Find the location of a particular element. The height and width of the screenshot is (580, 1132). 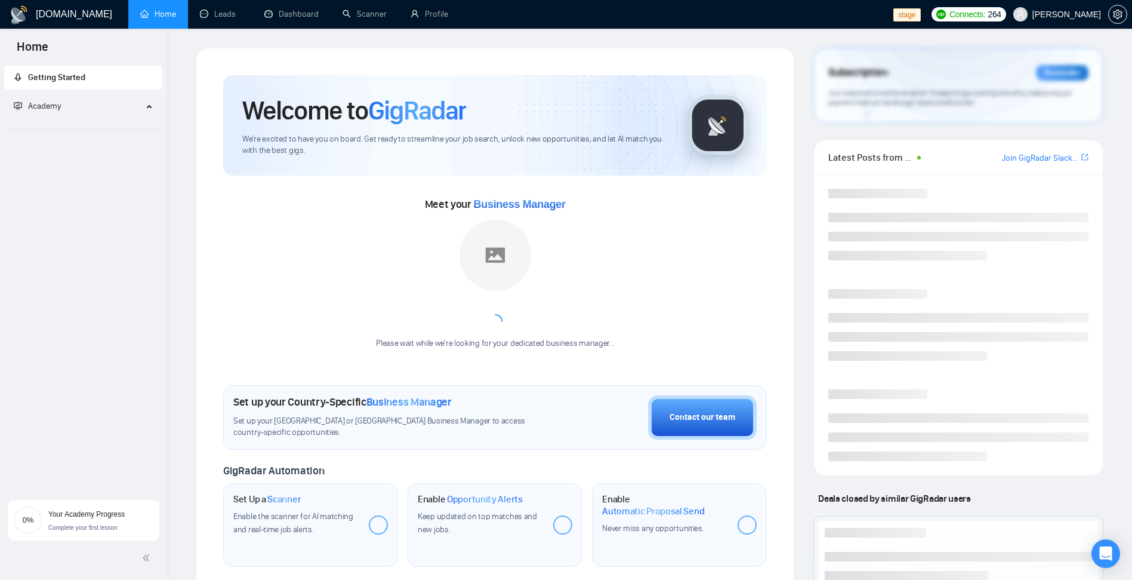

img: placeholder.png is located at coordinates (496, 255).